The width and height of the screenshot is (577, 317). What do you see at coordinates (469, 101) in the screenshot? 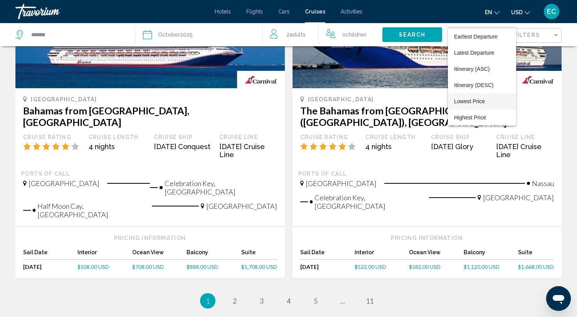
I see `span: Lowest Price` at bounding box center [469, 101].